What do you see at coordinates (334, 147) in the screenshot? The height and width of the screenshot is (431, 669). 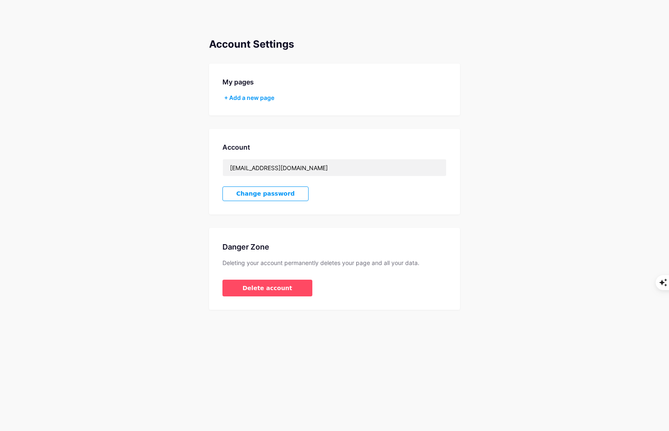 I see `div: Account` at bounding box center [334, 147].